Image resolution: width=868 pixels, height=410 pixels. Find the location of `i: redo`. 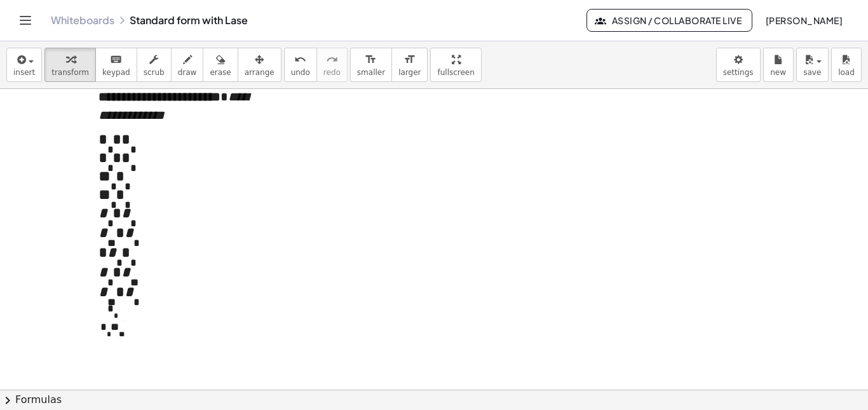

i: redo is located at coordinates (332, 60).